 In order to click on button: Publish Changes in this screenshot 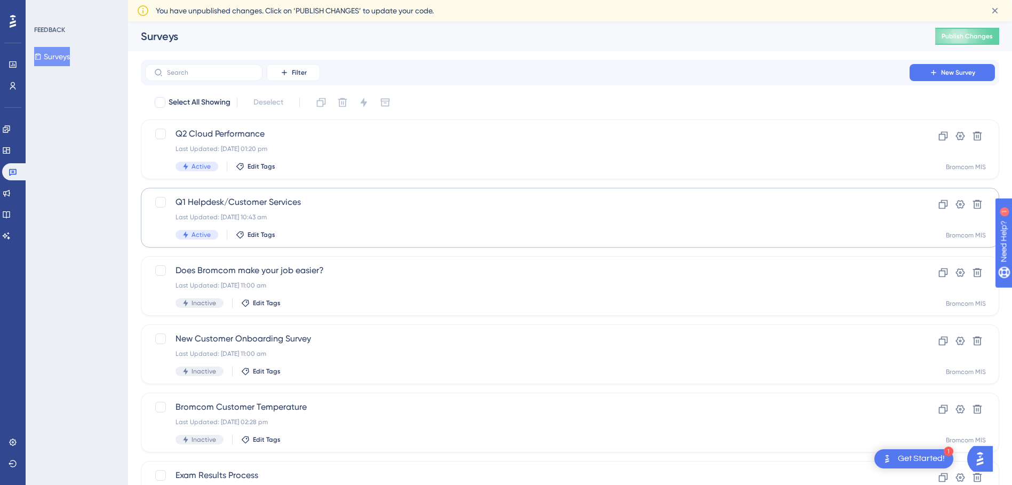, I will do `click(967, 36)`.